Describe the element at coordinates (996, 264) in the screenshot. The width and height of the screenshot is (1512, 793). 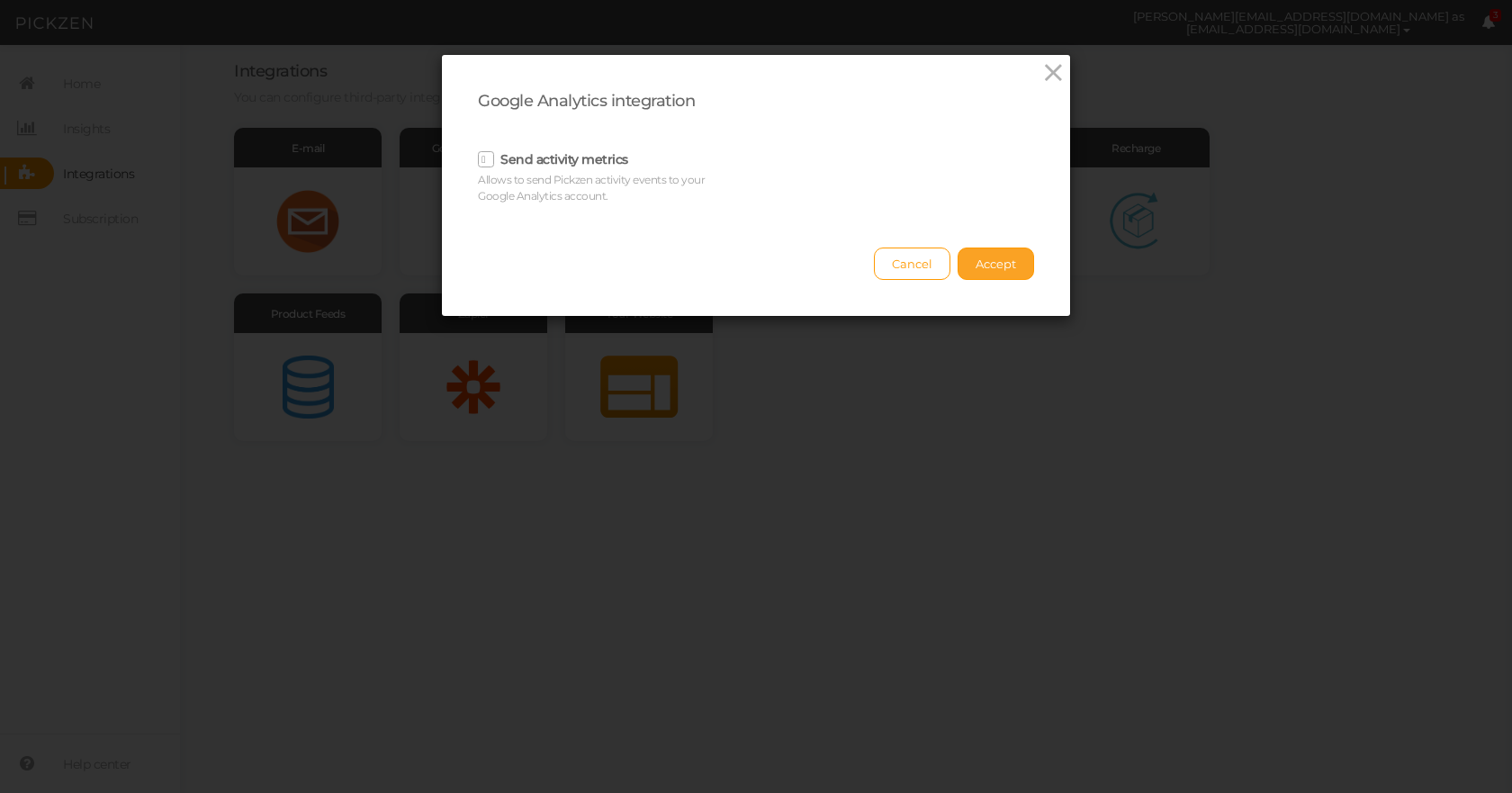
I see `span: Accept` at that location.